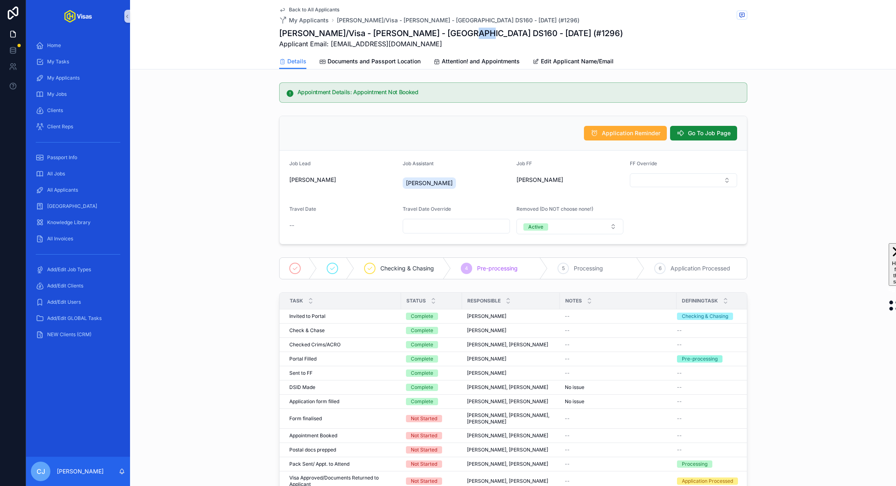 The height and width of the screenshot is (486, 896). What do you see at coordinates (315, 345) in the screenshot?
I see `span: Checked Crims/ACRO` at bounding box center [315, 345].